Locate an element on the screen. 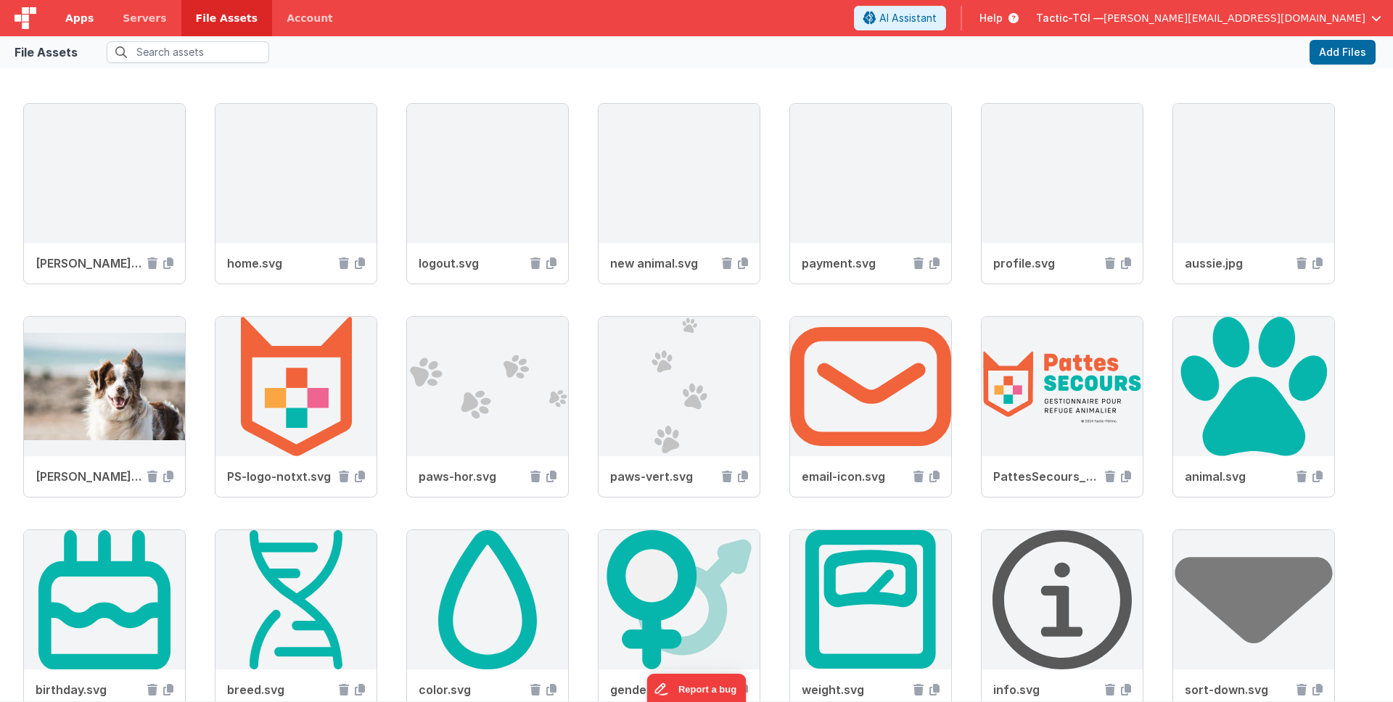 The height and width of the screenshot is (702, 1393). button: AI Assistant is located at coordinates (899, 18).